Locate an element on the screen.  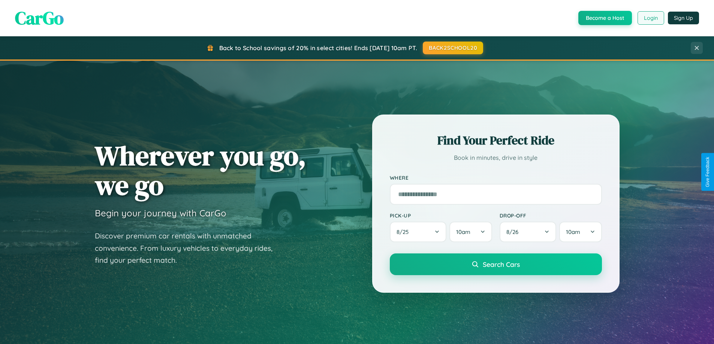
span: 8 / 25 is located at coordinates (404, 232).